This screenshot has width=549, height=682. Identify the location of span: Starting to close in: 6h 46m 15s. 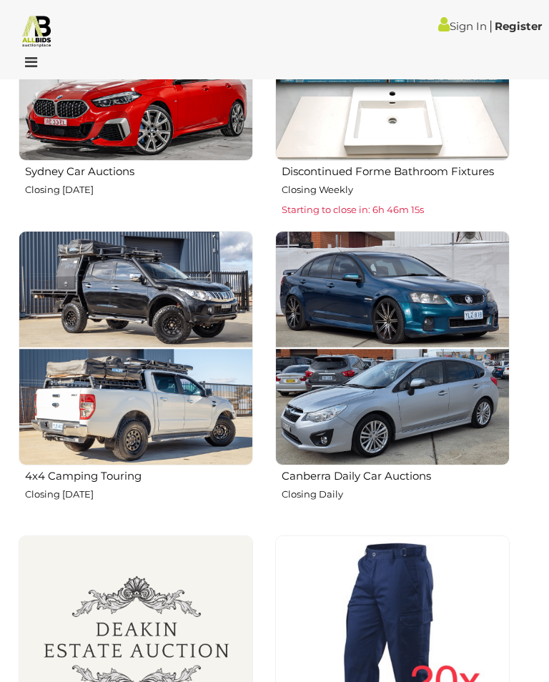
(352, 210).